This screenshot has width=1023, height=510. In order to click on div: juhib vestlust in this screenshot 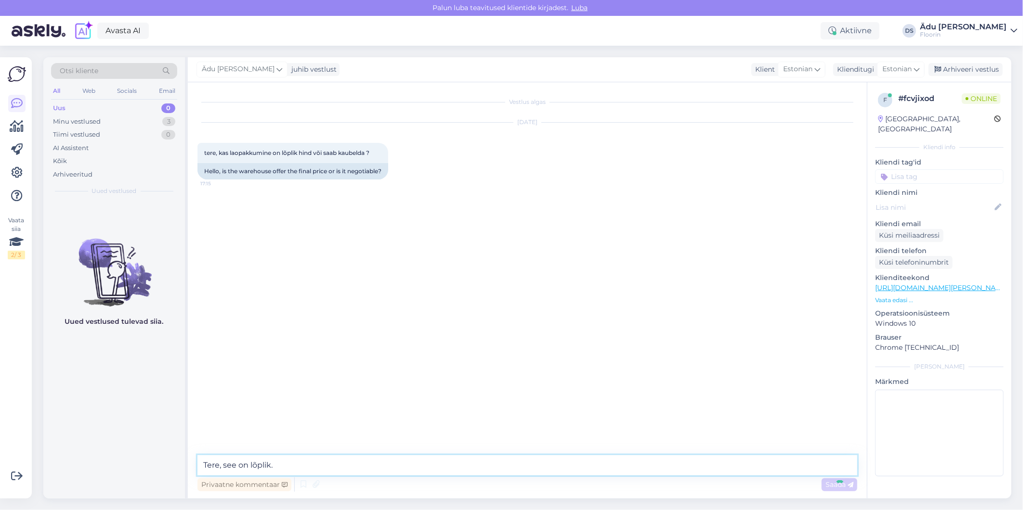, I will do `click(312, 69)`.